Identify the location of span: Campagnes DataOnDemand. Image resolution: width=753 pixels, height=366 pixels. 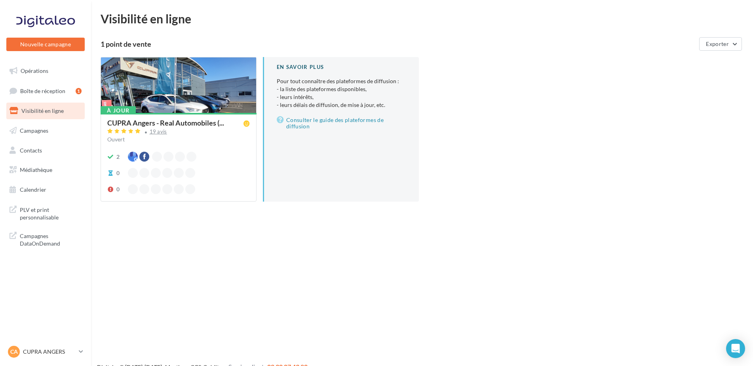
(51, 239).